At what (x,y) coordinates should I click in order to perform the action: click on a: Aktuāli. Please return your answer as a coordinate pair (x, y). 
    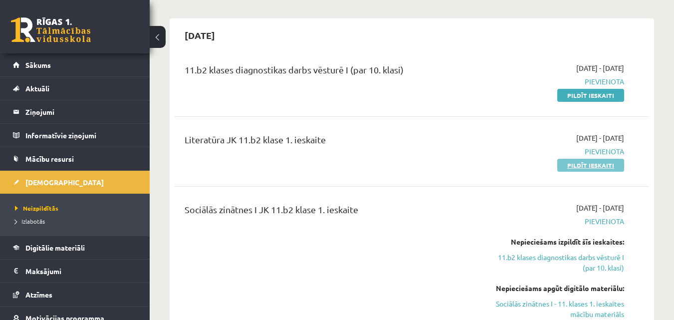
    Looking at the image, I should click on (75, 88).